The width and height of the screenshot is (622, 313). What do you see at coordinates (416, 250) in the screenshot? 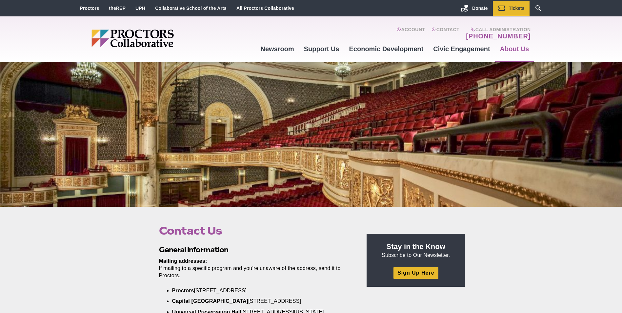
I see `p: Subscribe to Our Newsletter.` at bounding box center [416, 250].